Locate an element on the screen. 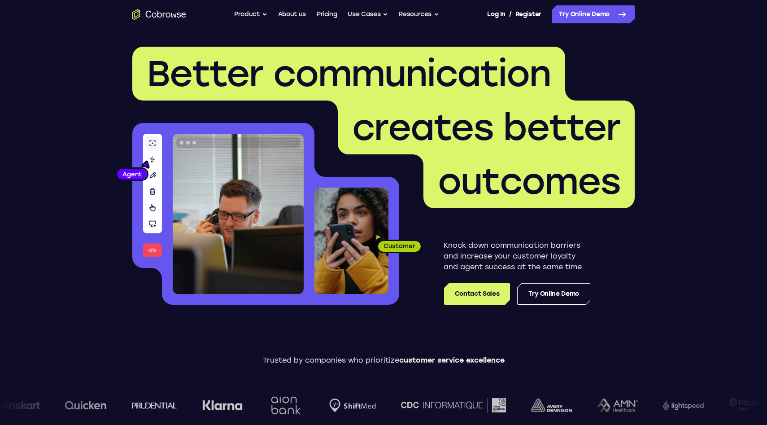 Image resolution: width=767 pixels, height=425 pixels. span: Better communication is located at coordinates (349, 74).